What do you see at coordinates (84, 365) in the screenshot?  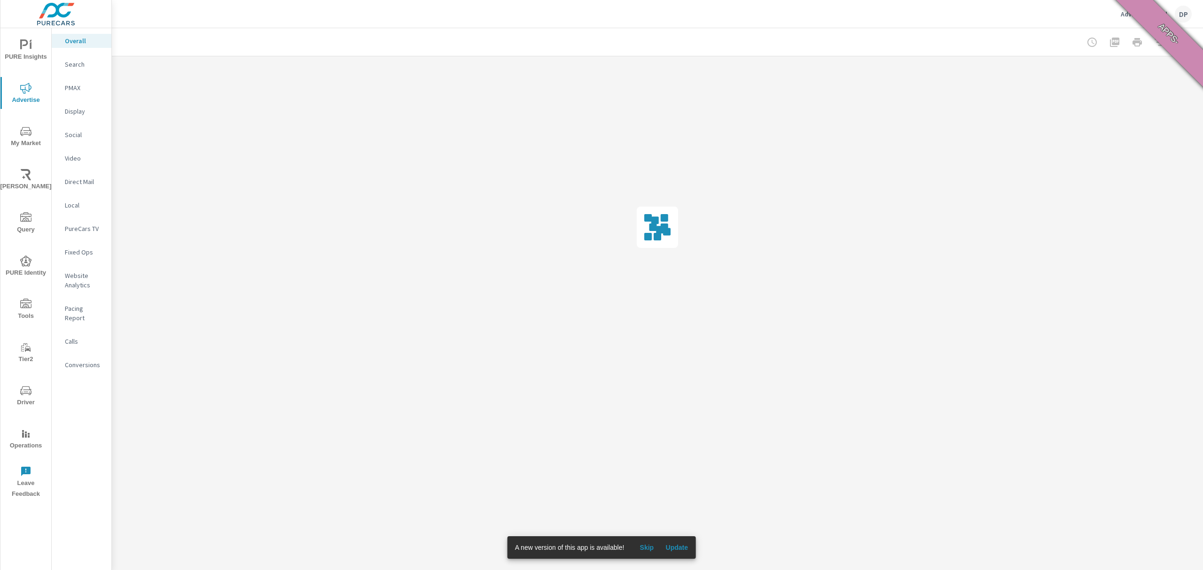 I see `p: Conversions` at bounding box center [84, 365].